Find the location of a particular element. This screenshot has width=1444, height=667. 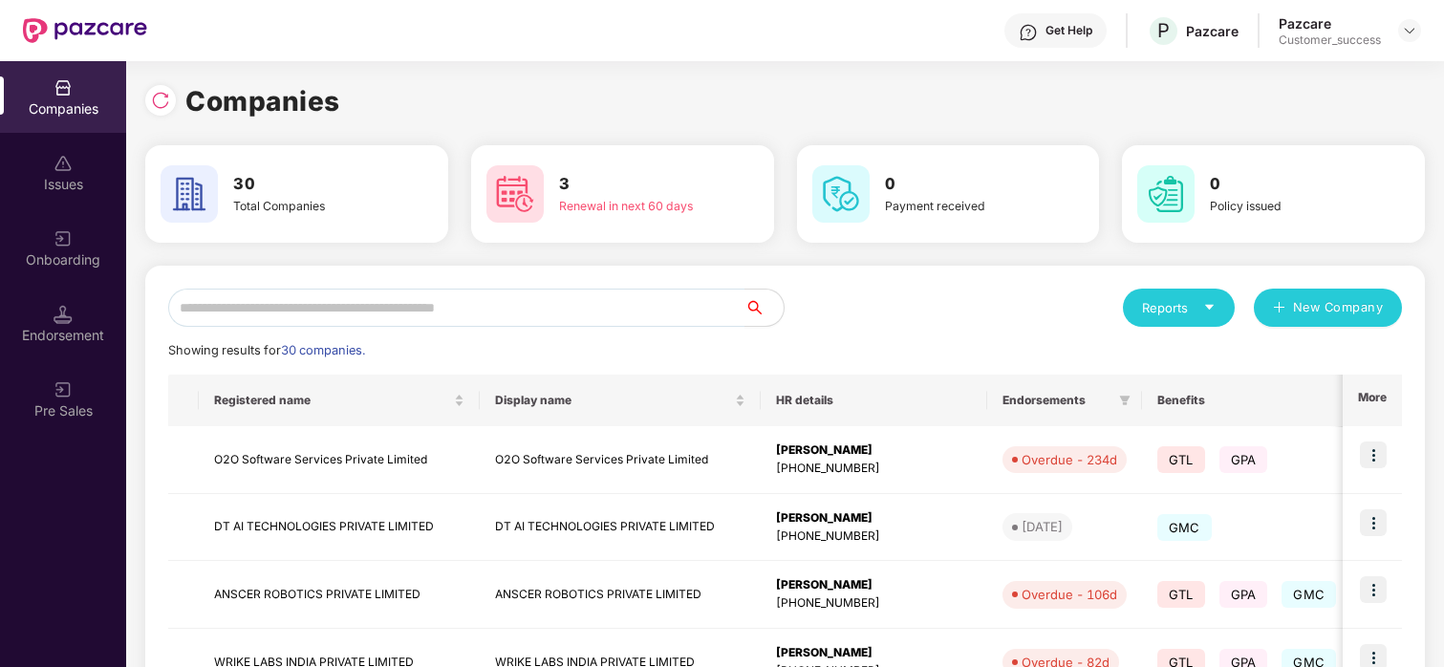

div: Customer_success is located at coordinates (1329, 40).